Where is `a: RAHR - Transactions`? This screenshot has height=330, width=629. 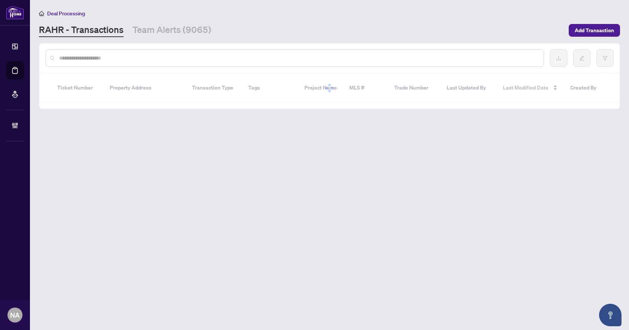 a: RAHR - Transactions is located at coordinates (81, 30).